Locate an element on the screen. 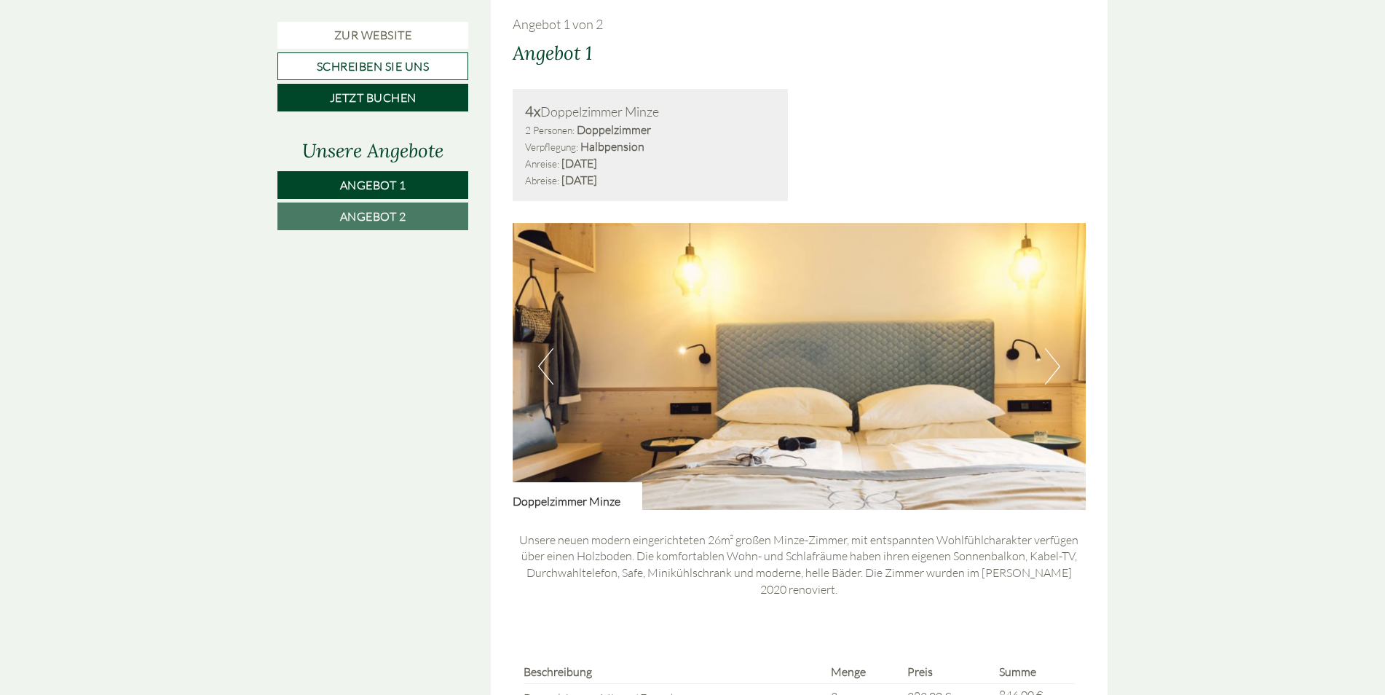 This screenshot has width=1385, height=695. span: Angebot 1 von 2 is located at coordinates (558, 24).